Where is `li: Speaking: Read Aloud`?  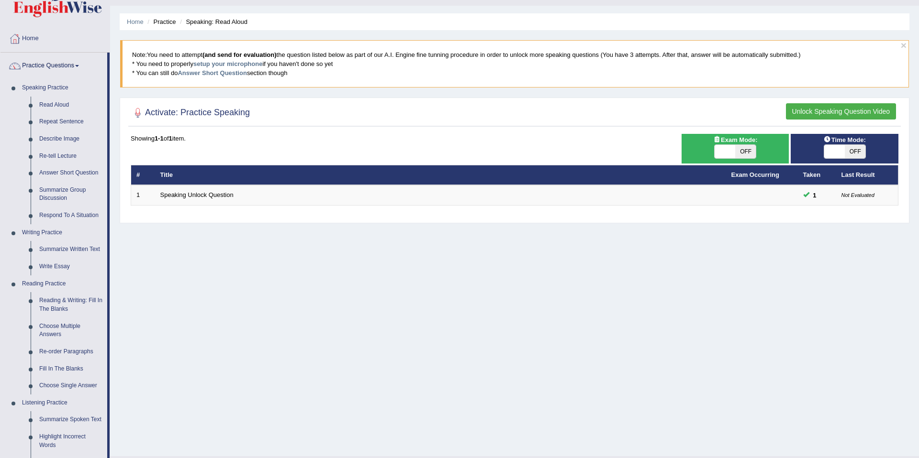
li: Speaking: Read Aloud is located at coordinates (212, 22).